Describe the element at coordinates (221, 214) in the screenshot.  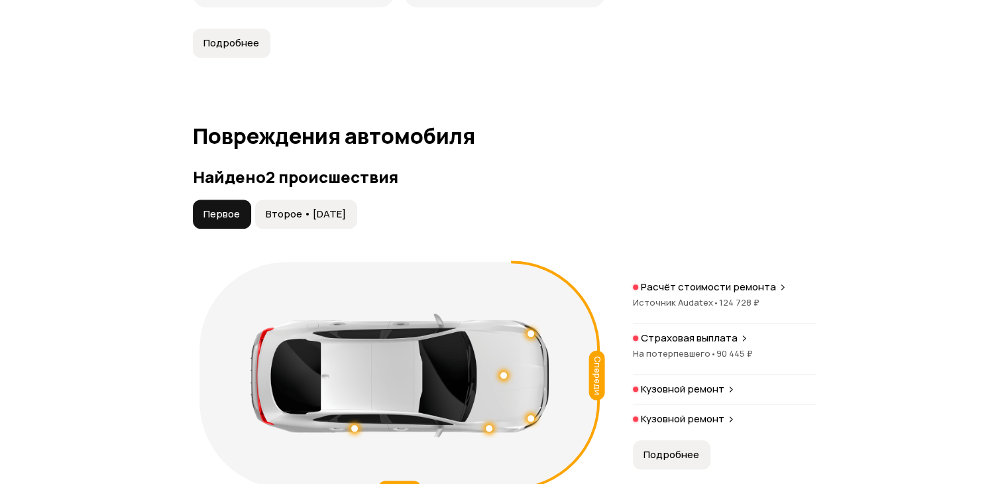
I see `span: Первое` at that location.